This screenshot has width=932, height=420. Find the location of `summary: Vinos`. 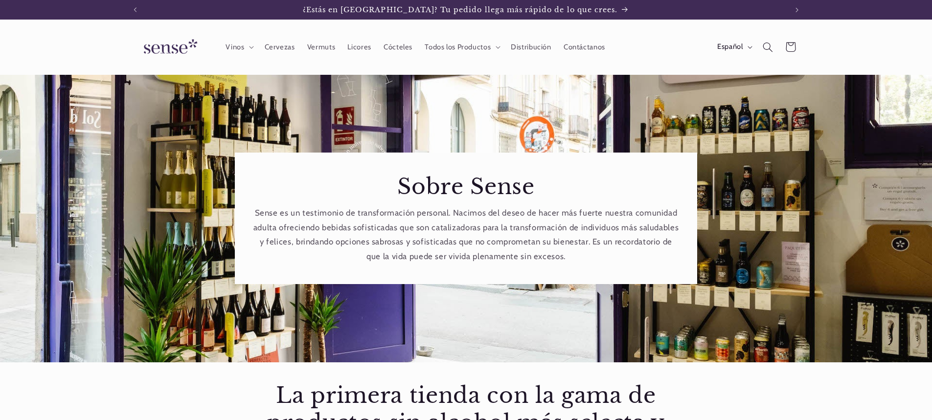

summary: Vinos is located at coordinates (239, 47).